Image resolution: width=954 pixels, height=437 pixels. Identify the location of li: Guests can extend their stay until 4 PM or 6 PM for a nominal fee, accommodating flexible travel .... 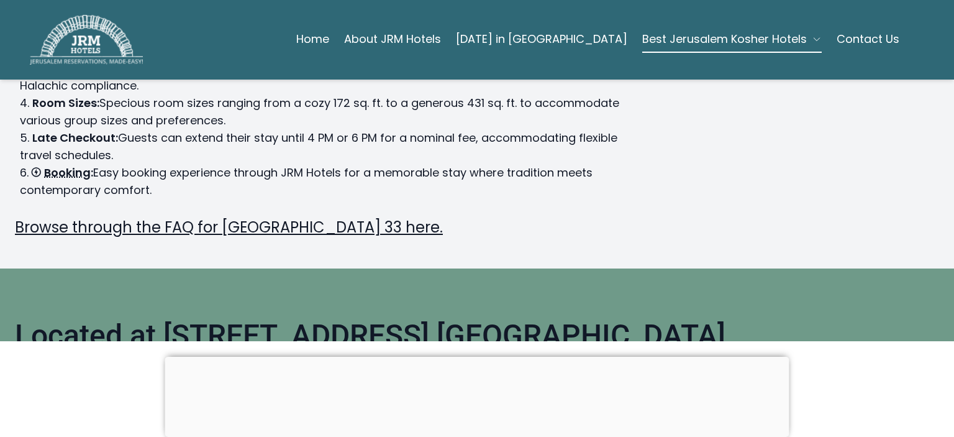
(335, 147).